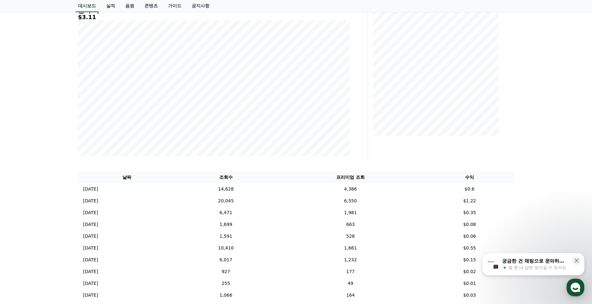 This screenshot has height=304, width=592. I want to click on td: 528, so click(350, 236).